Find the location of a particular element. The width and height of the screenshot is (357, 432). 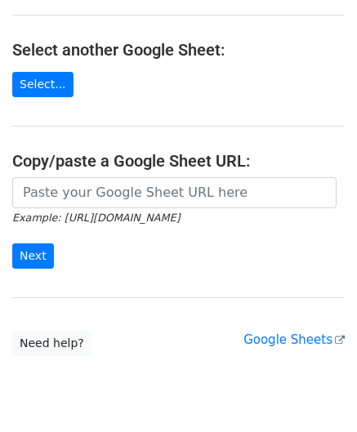

a: Google Sheets is located at coordinates (294, 340).